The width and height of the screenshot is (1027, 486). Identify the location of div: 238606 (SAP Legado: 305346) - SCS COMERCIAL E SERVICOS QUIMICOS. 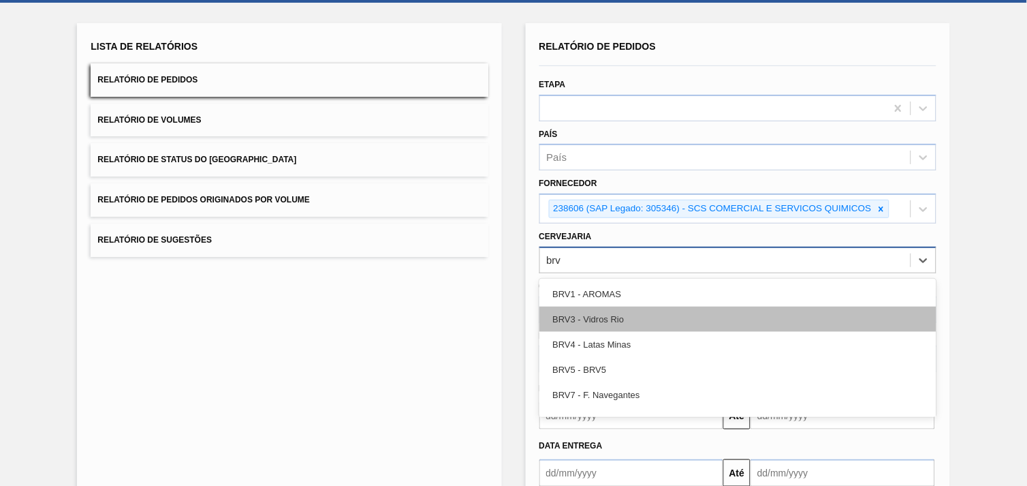
(712, 208).